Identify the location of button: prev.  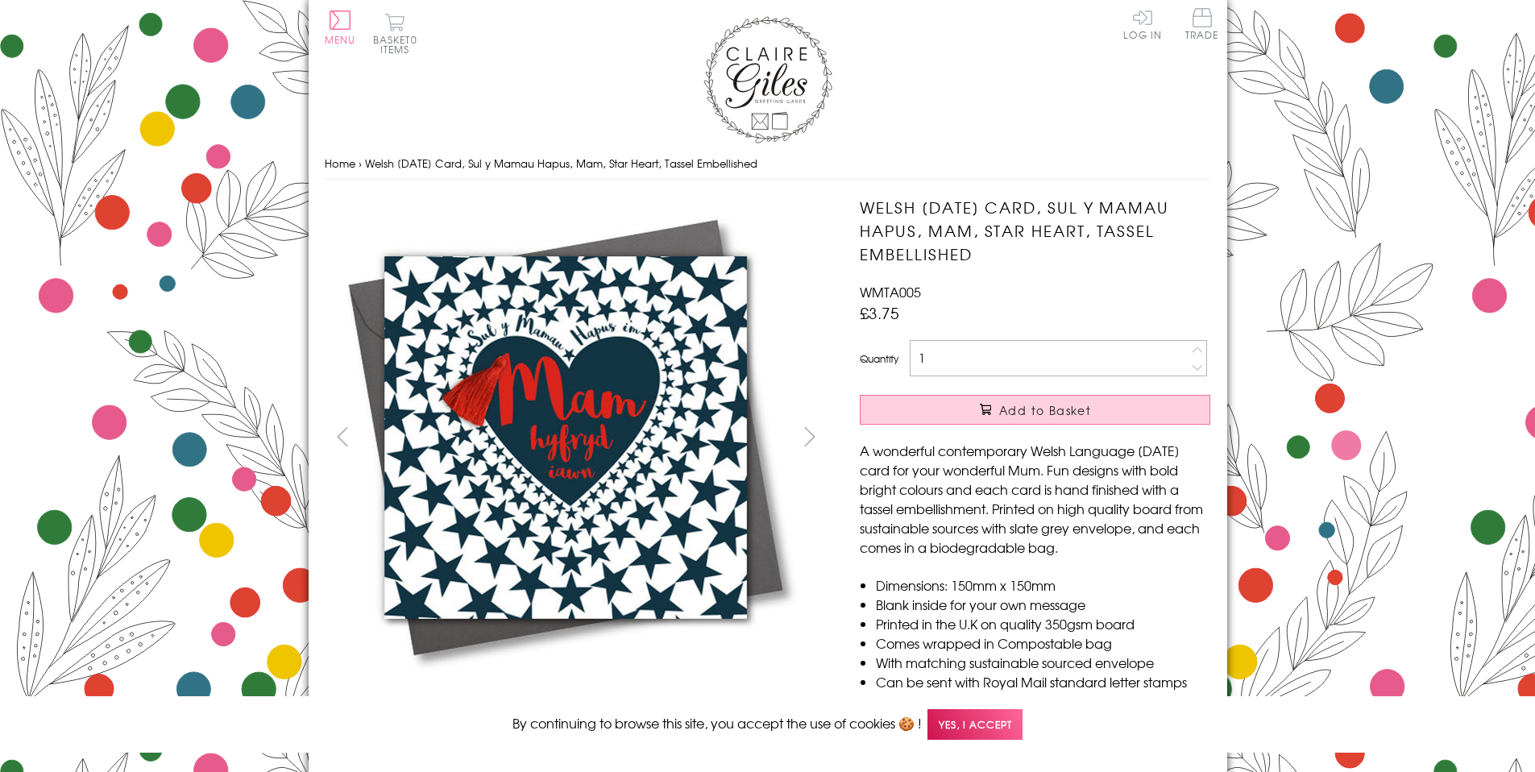
(342, 436).